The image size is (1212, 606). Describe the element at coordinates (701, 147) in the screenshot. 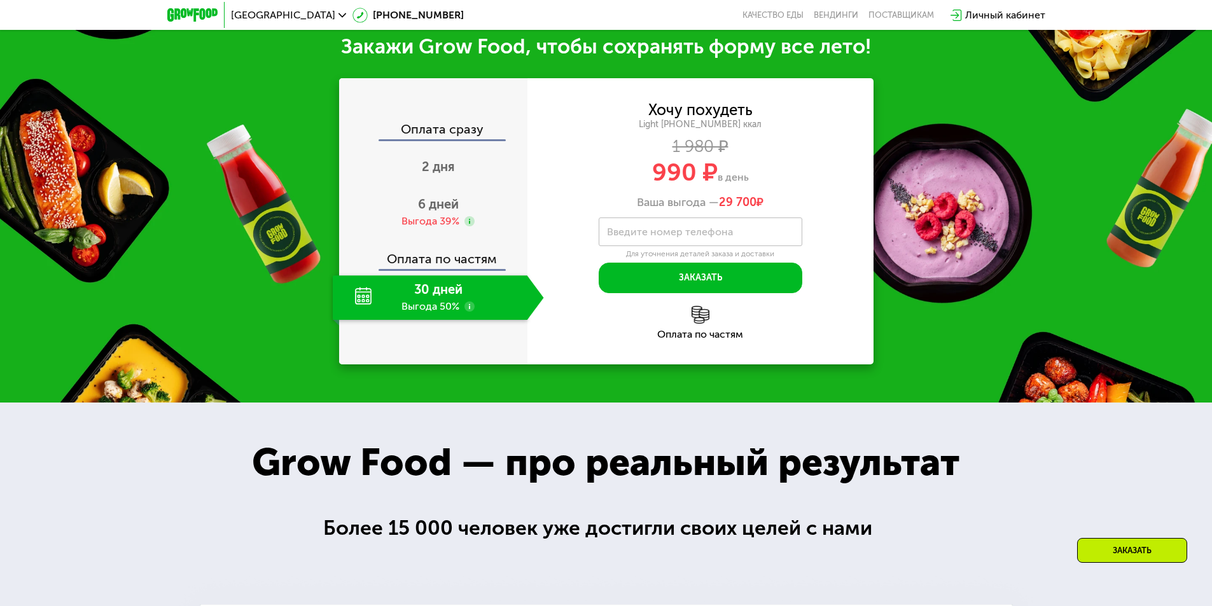

I see `div: 1 980 ₽` at that location.